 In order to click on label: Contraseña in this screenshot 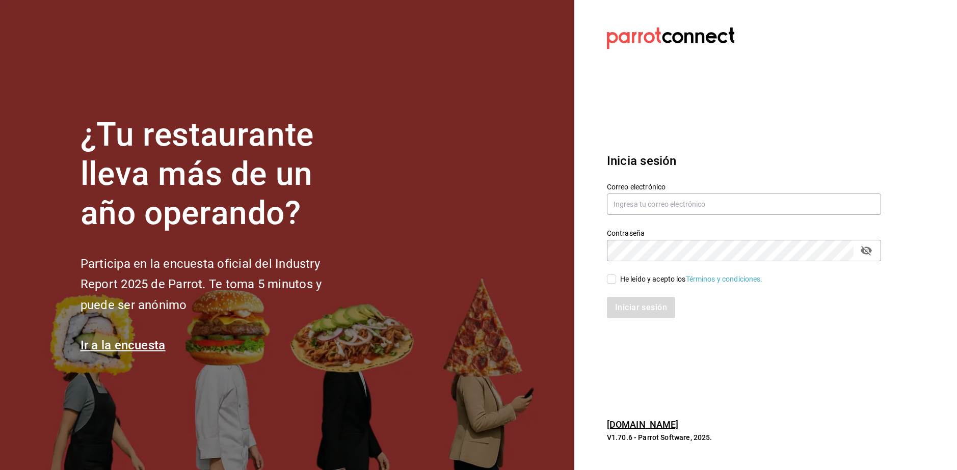, I will do `click(744, 233)`.